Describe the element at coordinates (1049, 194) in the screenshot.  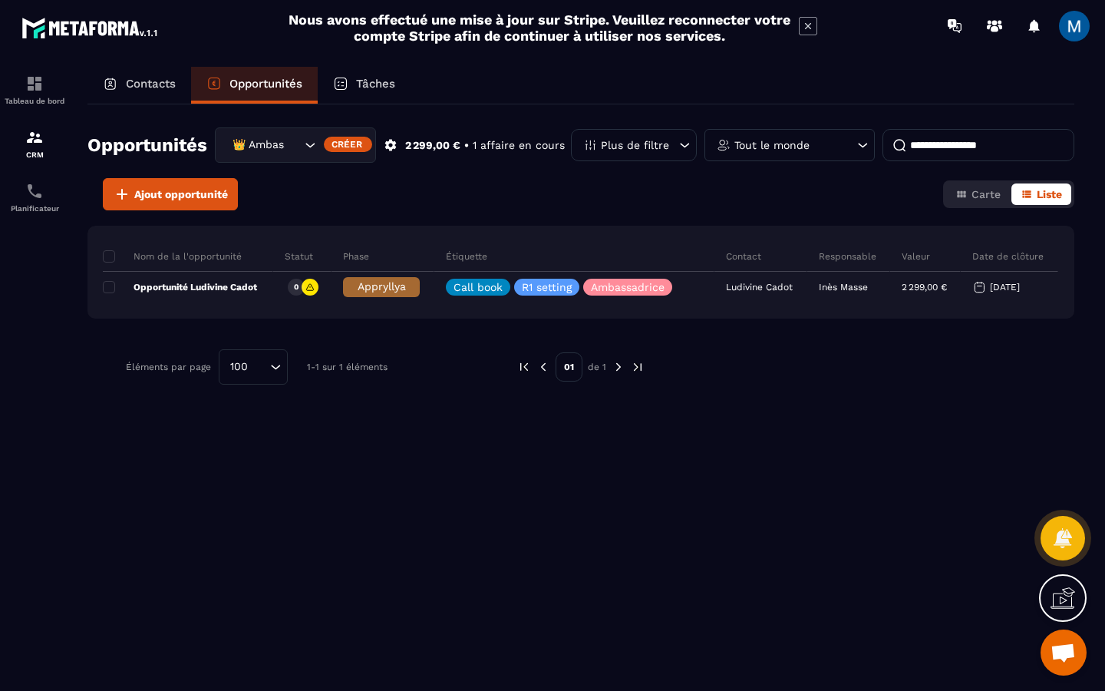
I see `span: Liste` at that location.